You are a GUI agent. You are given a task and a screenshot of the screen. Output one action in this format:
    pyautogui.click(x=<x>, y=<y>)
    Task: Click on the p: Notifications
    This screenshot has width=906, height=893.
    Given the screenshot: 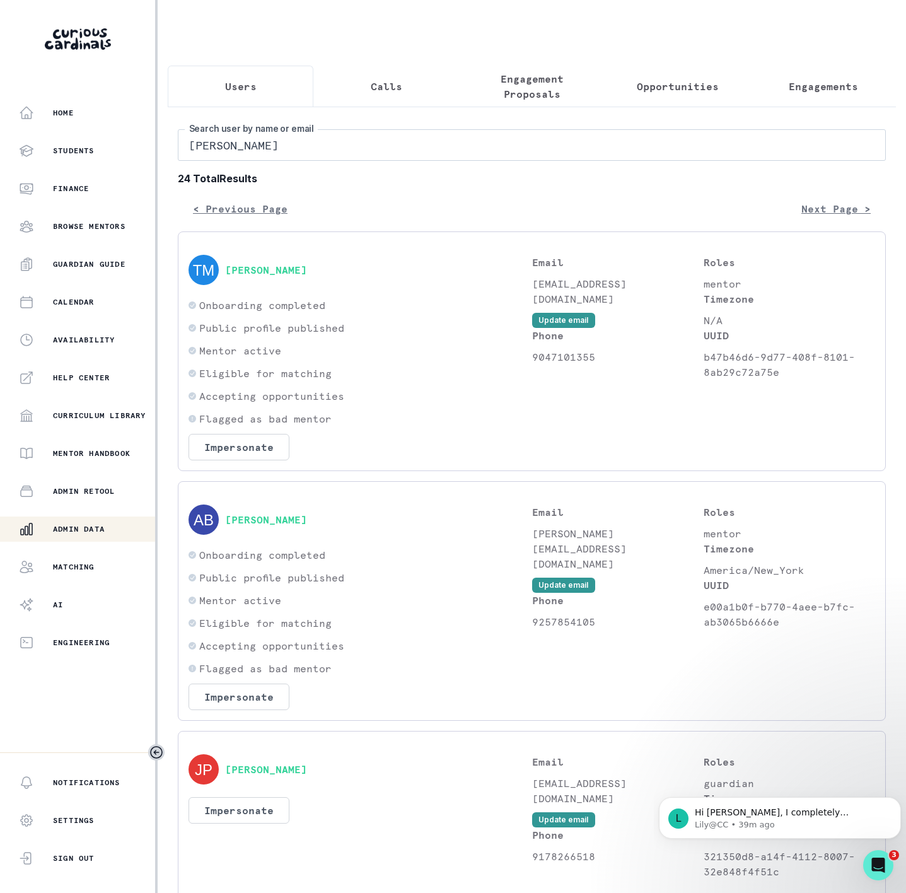 What is the action you would take?
    pyautogui.click(x=86, y=782)
    